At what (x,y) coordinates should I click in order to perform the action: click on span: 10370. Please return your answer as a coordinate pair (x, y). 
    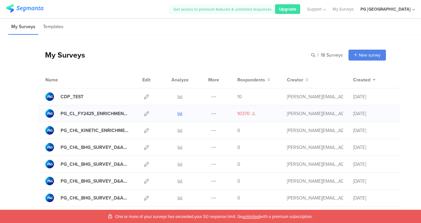
    Looking at the image, I should click on (244, 114).